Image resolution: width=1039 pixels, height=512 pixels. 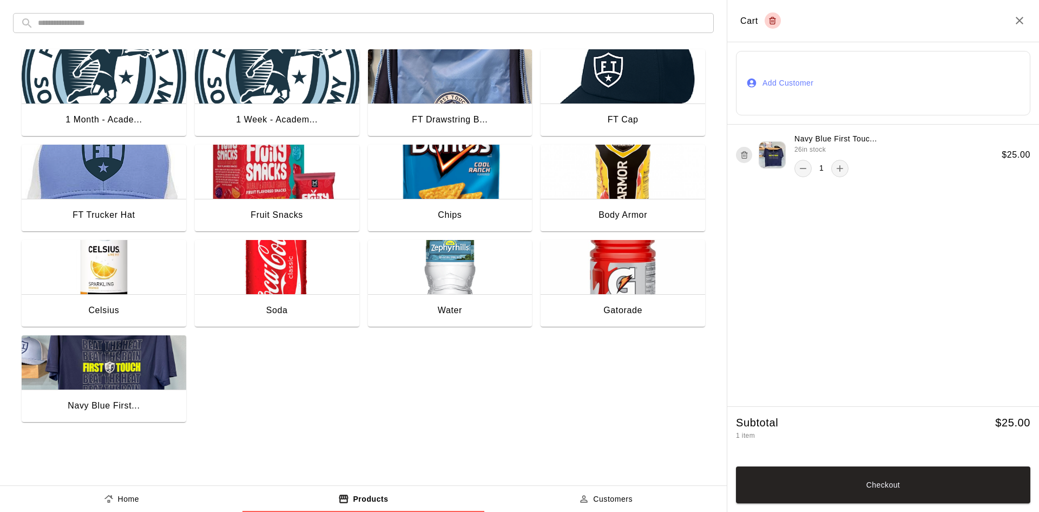 What do you see at coordinates (773, 21) in the screenshot?
I see `button: Empty cart` at bounding box center [773, 21].